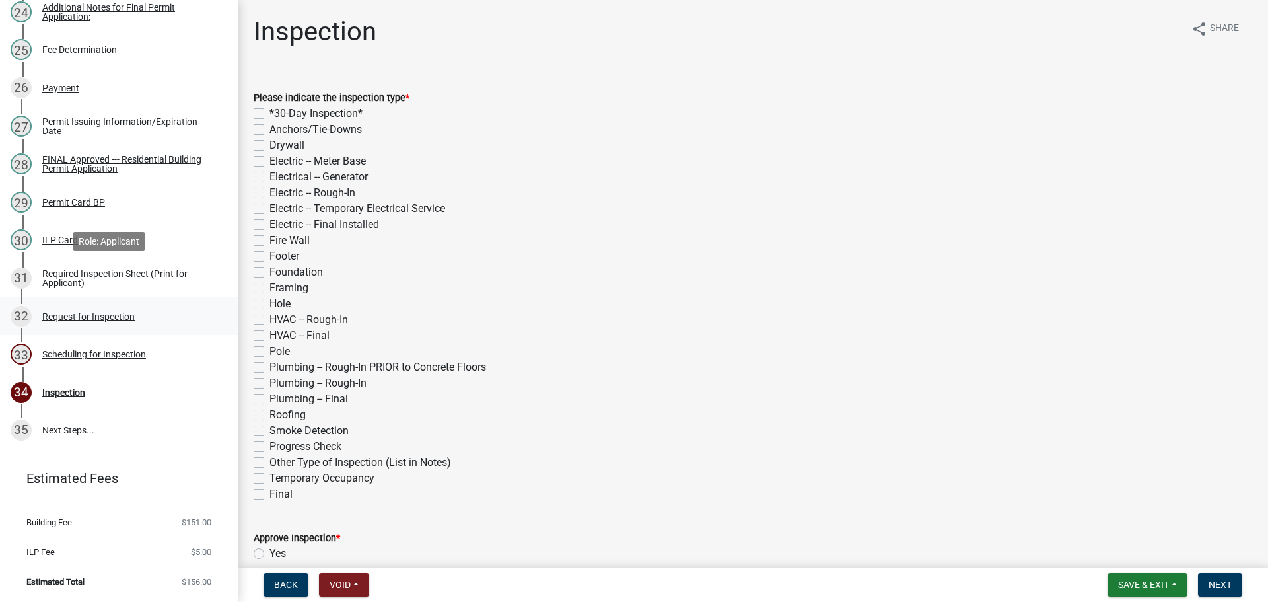  What do you see at coordinates (21, 354) in the screenshot?
I see `div: 33` at bounding box center [21, 354].